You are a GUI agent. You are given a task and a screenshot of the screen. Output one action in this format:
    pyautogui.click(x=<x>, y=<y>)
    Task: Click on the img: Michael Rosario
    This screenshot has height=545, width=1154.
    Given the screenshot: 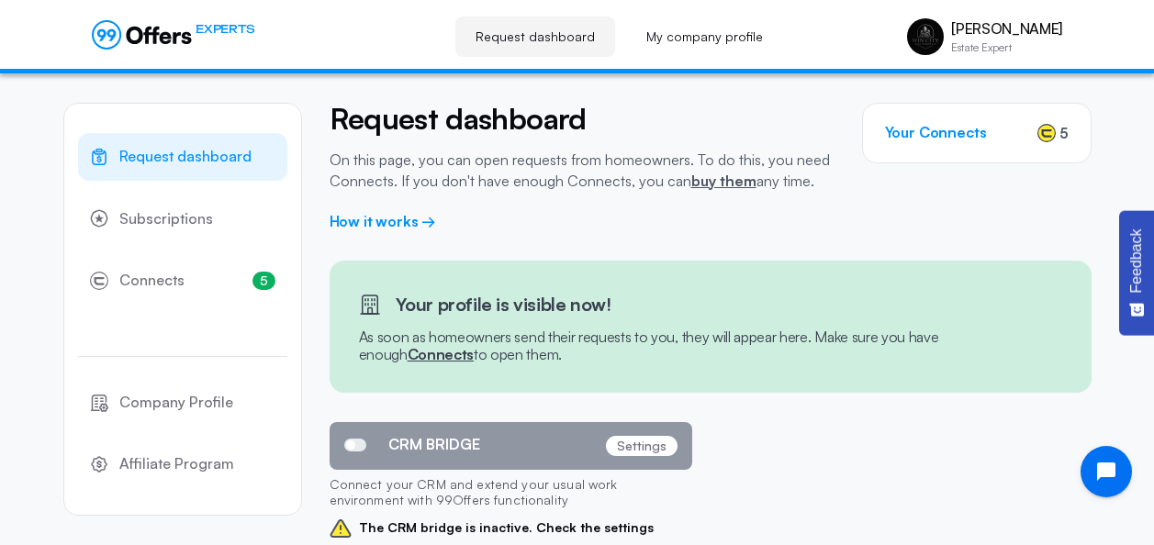 What is the action you would take?
    pyautogui.click(x=926, y=37)
    